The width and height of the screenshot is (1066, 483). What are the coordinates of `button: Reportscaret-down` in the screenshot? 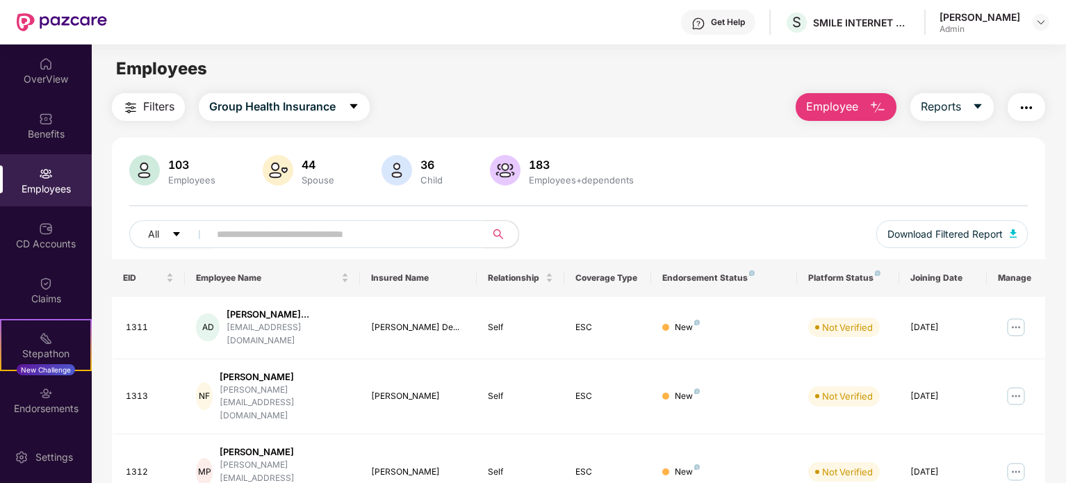 It's located at (952, 107).